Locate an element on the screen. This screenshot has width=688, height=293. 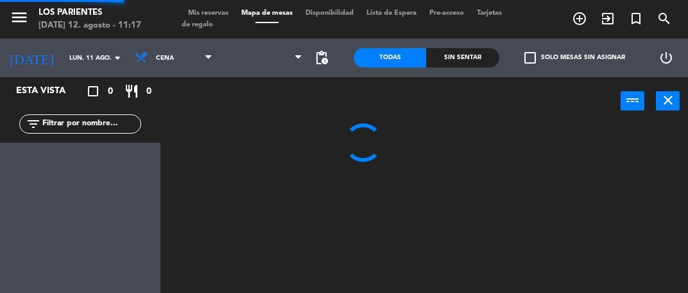
i: add_circle_outline is located at coordinates (580, 19).